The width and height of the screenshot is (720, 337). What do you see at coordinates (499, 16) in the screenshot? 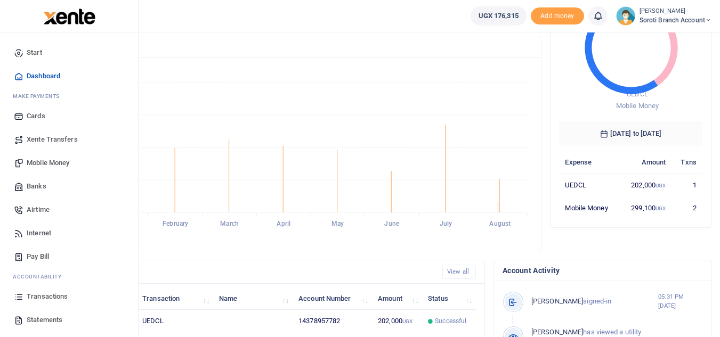
I see `li: Wallet ballance` at bounding box center [499, 16].